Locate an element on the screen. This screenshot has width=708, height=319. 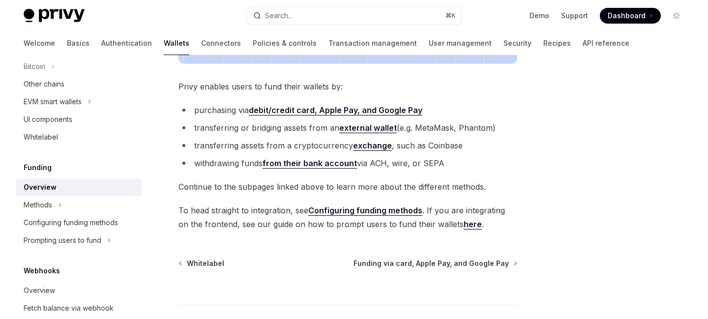
span: Privy enables users to fund their wallets by: is located at coordinates (348, 87).